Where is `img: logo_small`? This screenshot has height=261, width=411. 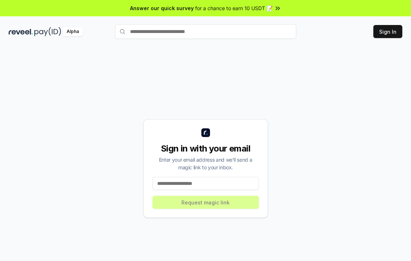 img: logo_small is located at coordinates (206, 133).